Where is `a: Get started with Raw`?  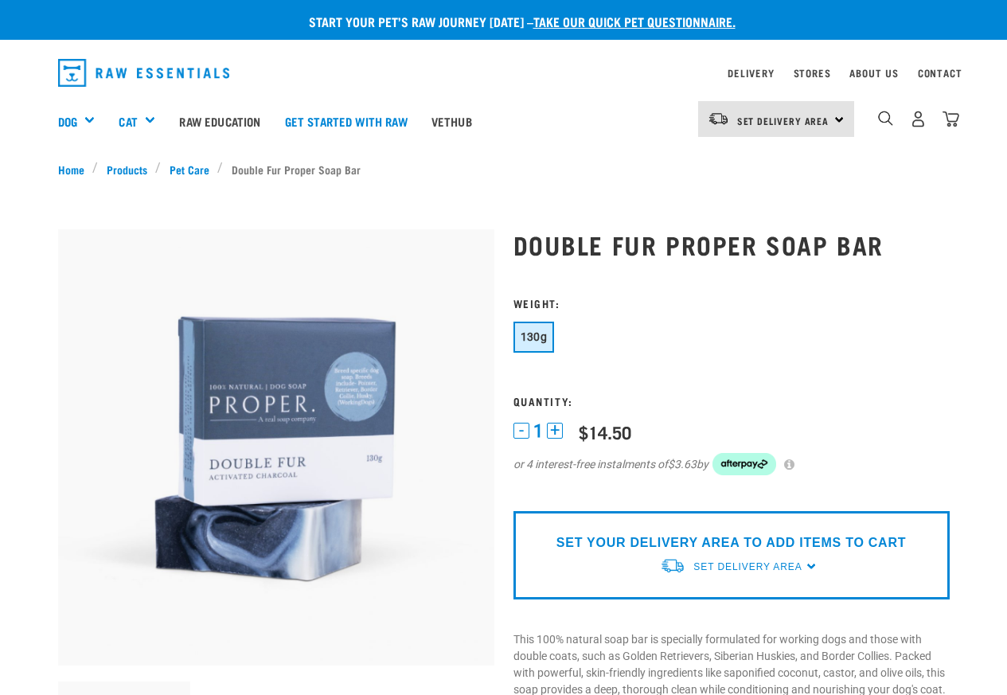
a: Get started with Raw is located at coordinates (346, 121).